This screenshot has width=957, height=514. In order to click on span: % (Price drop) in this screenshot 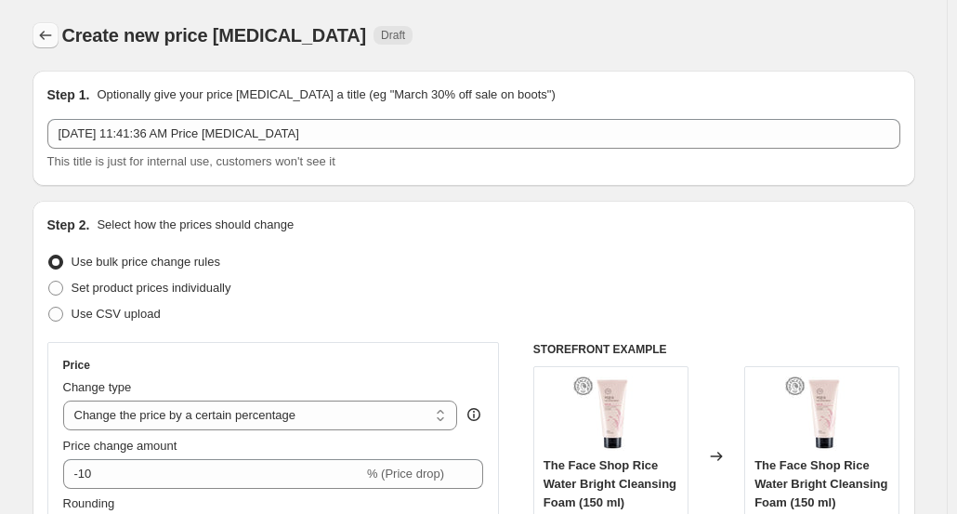, I will do `click(405, 473)`.